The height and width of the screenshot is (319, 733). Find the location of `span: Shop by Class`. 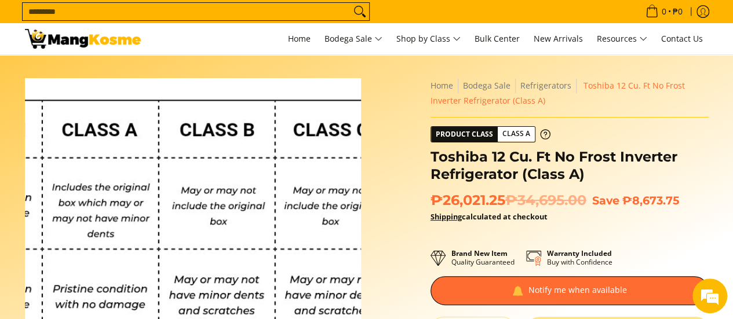

span: Shop by Class is located at coordinates (428, 39).